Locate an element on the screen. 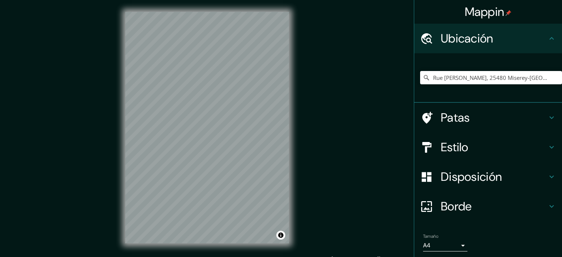 The height and width of the screenshot is (257, 562). font: Patas is located at coordinates (455, 117).